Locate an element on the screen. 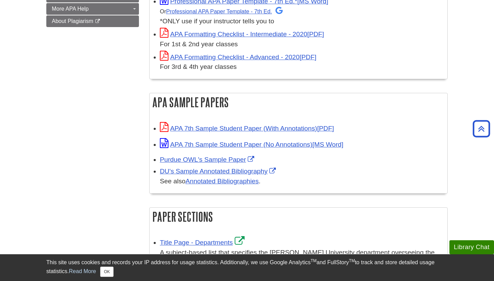 This screenshot has height=281, width=494. a: More APA Help is located at coordinates (93, 9).